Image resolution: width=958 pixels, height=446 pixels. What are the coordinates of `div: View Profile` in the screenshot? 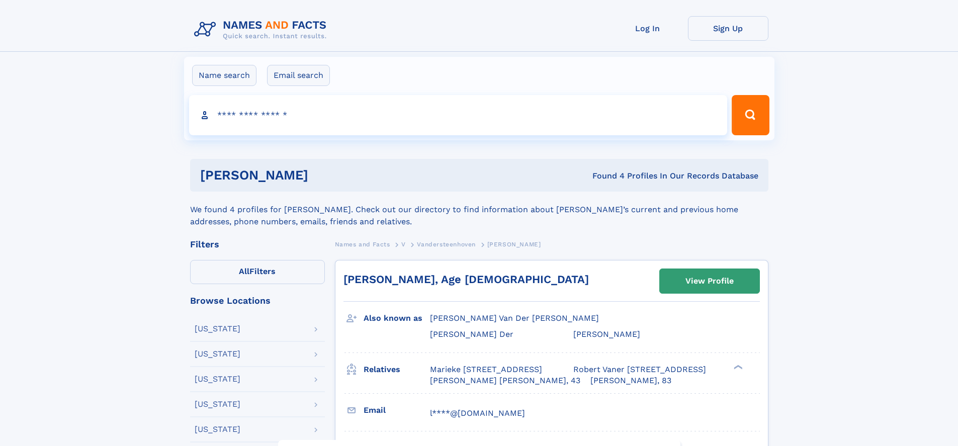 It's located at (710, 281).